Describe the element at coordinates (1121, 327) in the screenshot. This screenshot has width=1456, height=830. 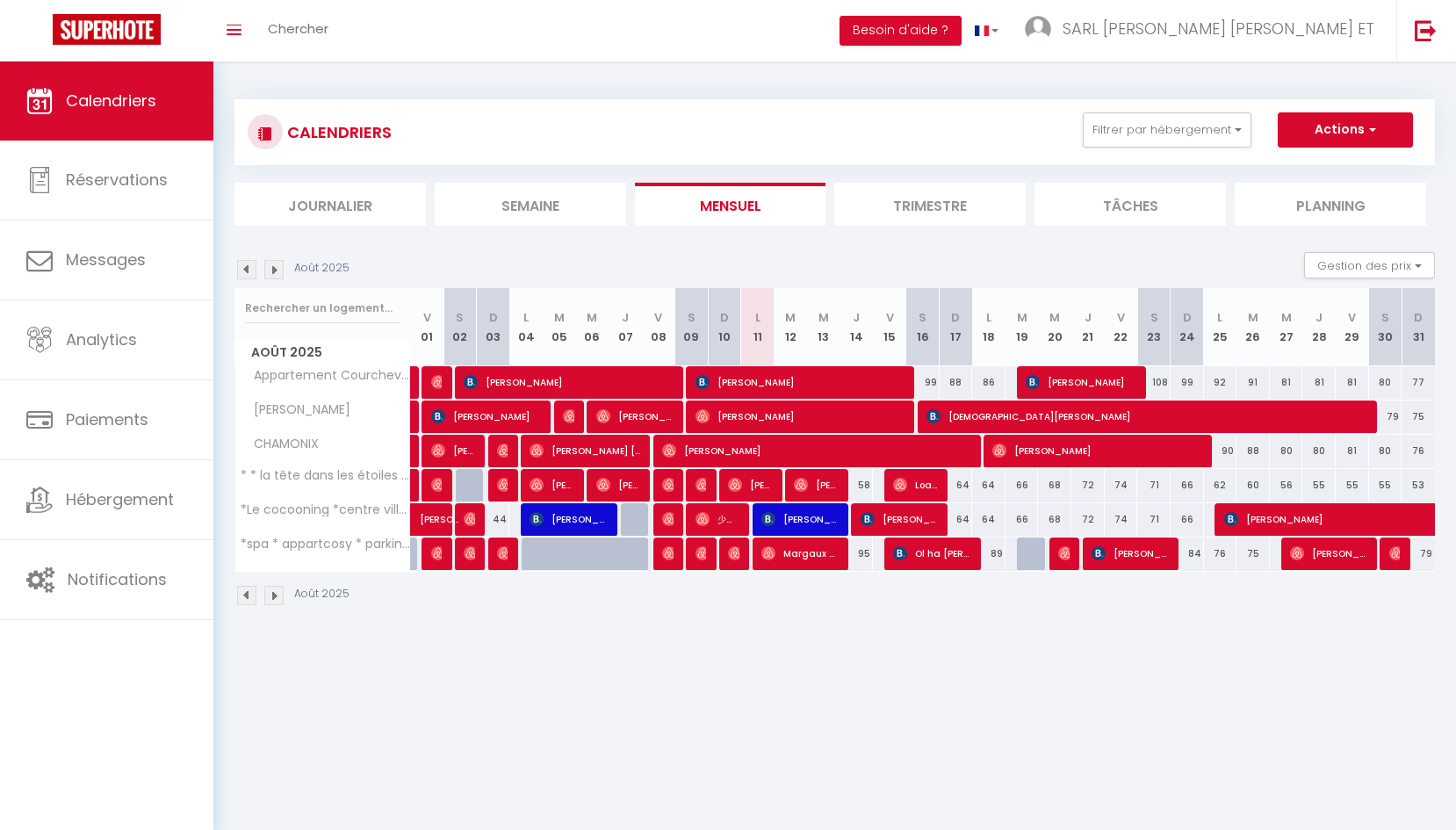
I see `th: 22` at that location.